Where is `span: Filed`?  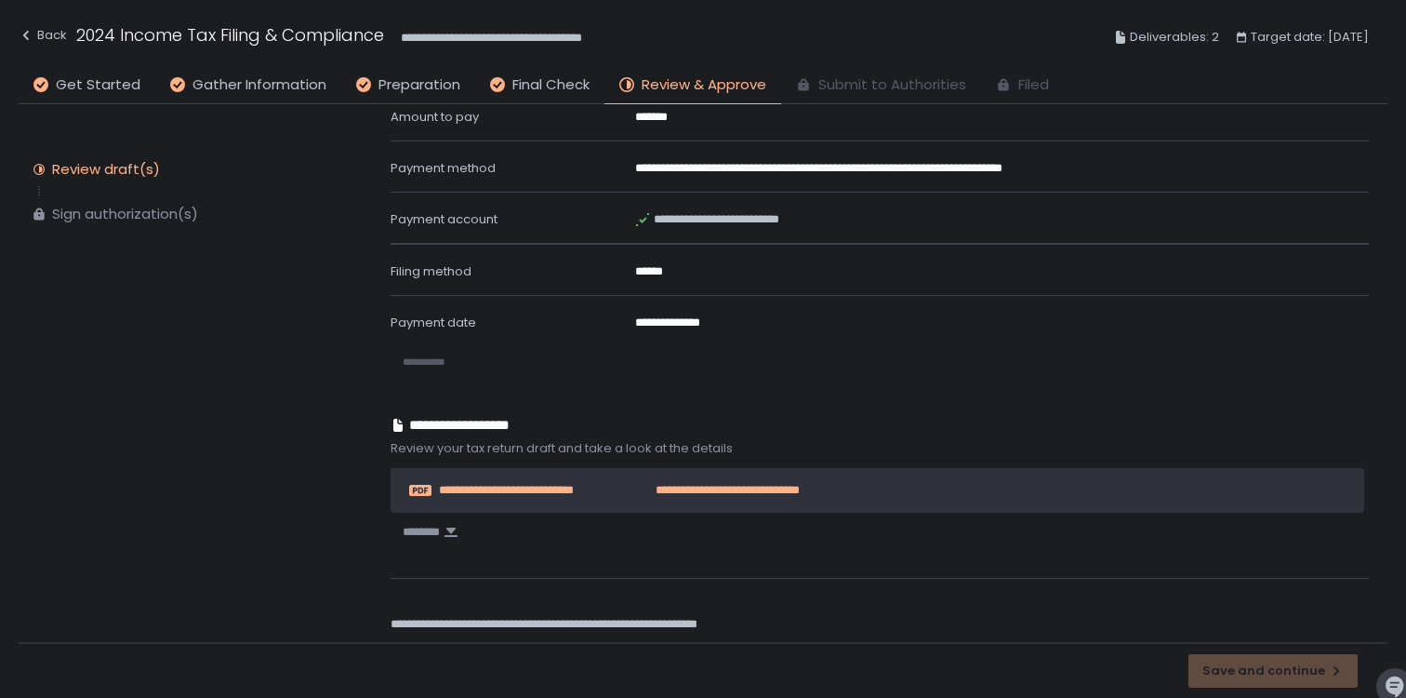
span: Filed is located at coordinates (1033, 85).